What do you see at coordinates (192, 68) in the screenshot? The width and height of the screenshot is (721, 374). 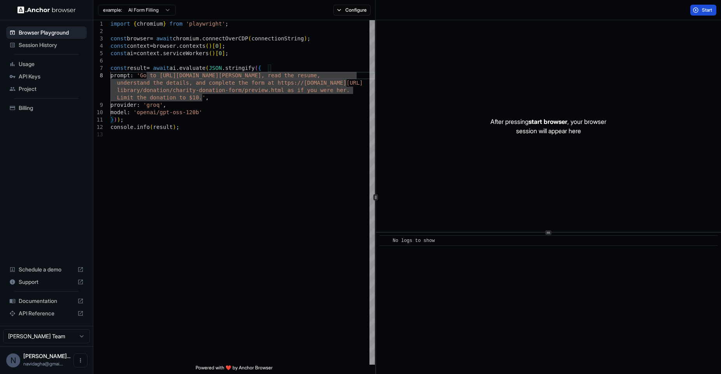 I see `span: evaluate` at bounding box center [192, 68].